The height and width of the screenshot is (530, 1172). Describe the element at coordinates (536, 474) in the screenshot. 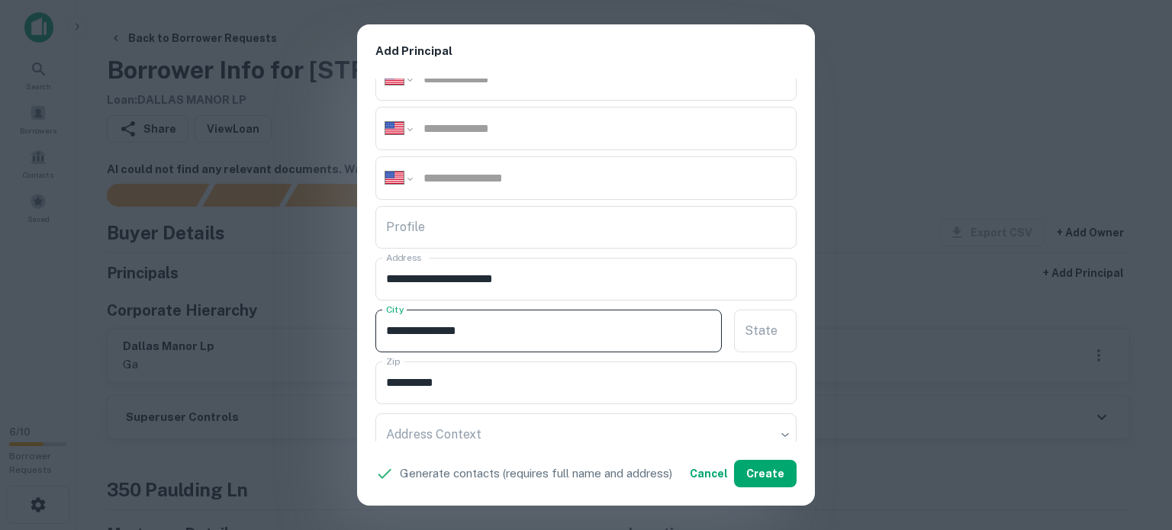

I see `p: Generate contacts (requires full name and address)` at that location.